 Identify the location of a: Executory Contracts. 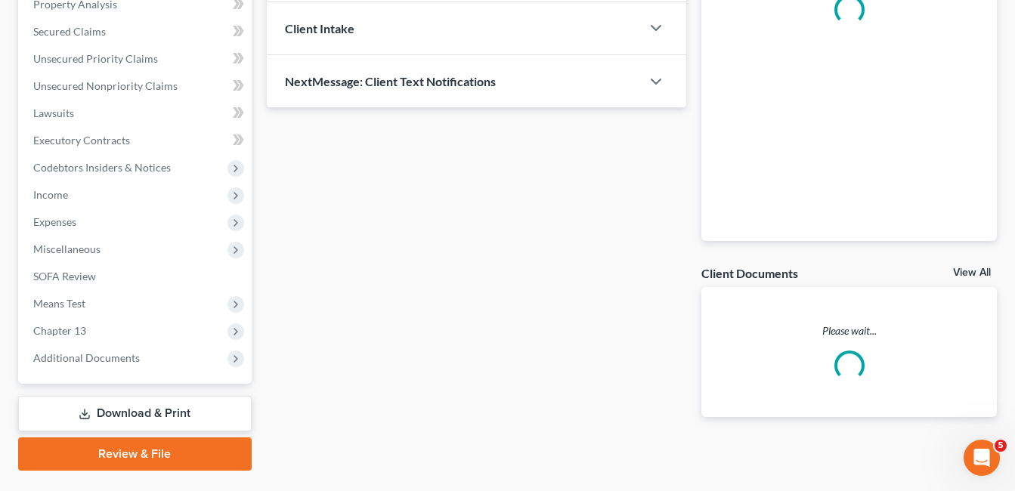
(136, 141).